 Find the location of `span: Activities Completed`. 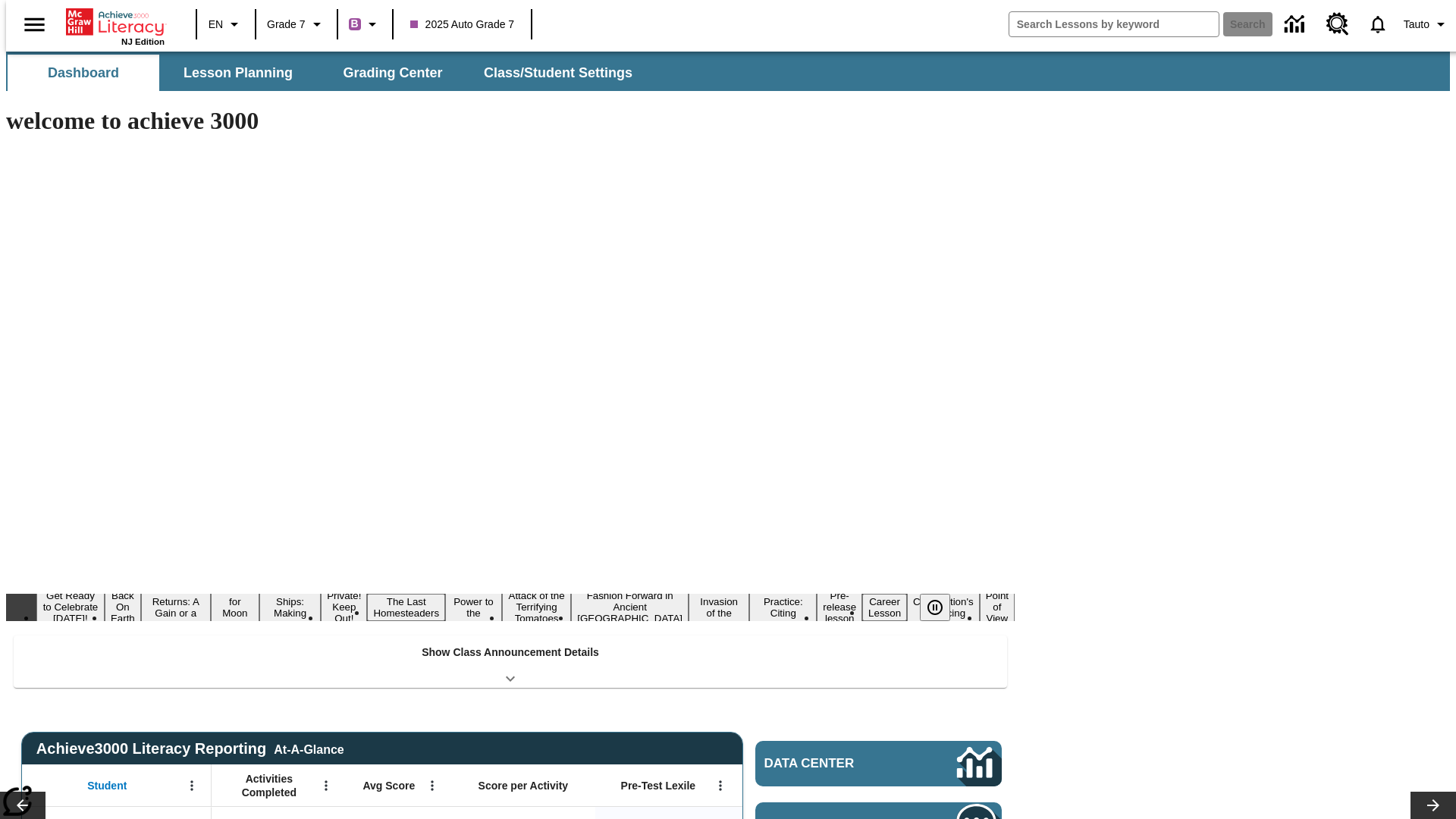

span: Activities Completed is located at coordinates (269, 785).